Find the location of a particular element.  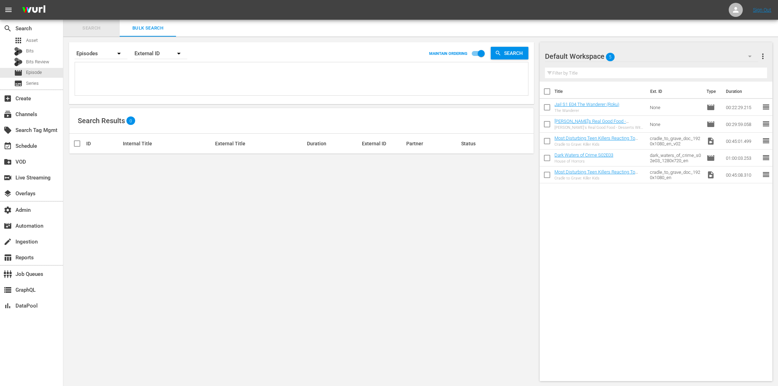

span: Live Streaming is located at coordinates (8, 178).